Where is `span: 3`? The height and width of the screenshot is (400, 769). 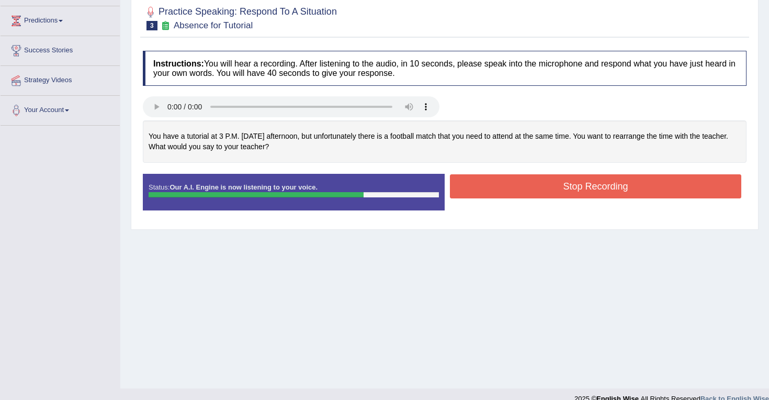 span: 3 is located at coordinates (152, 26).